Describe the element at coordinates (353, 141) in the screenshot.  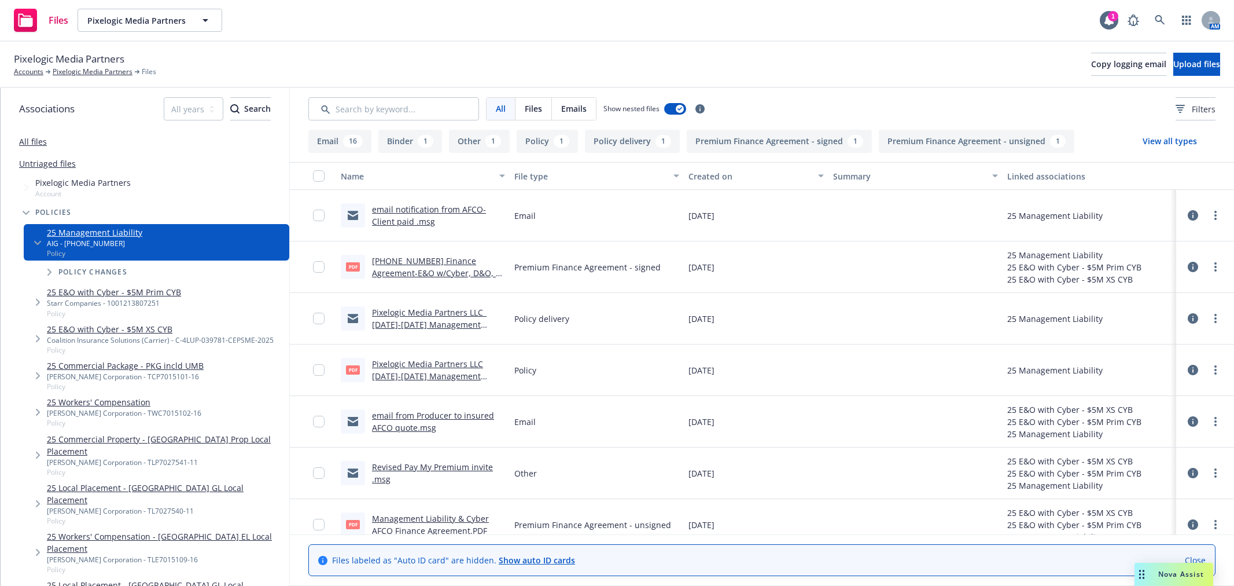
I see `div: 16` at that location.